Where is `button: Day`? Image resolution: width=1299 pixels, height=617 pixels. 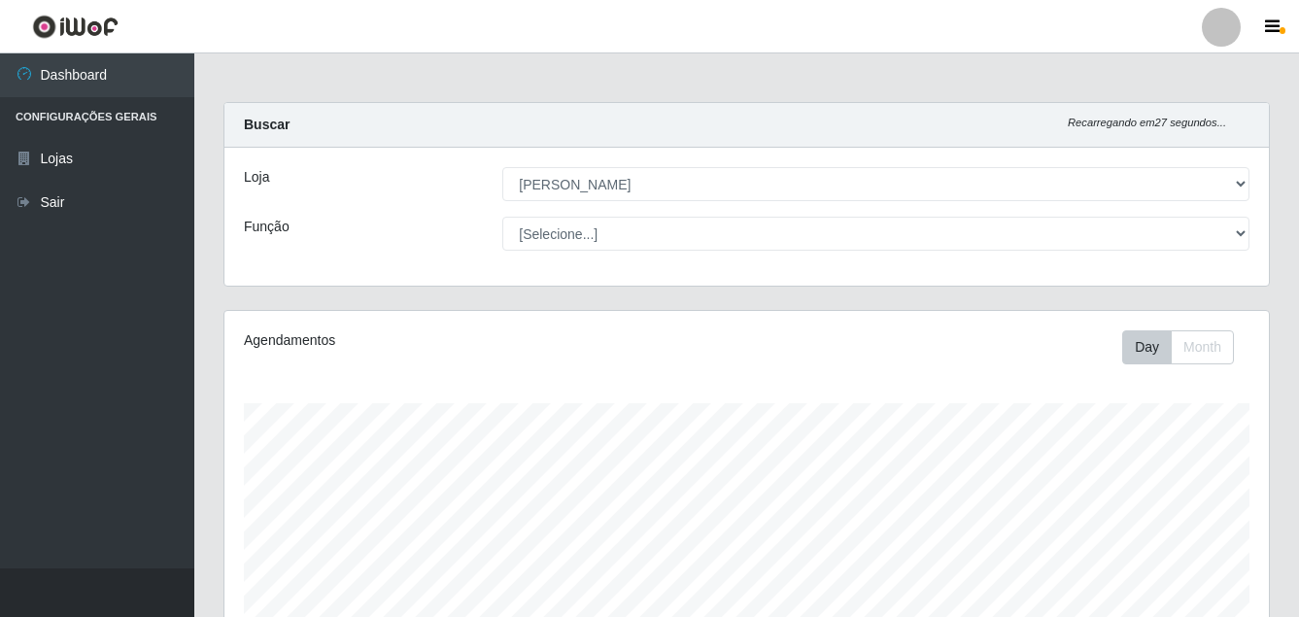
button: Day is located at coordinates (1146, 347).